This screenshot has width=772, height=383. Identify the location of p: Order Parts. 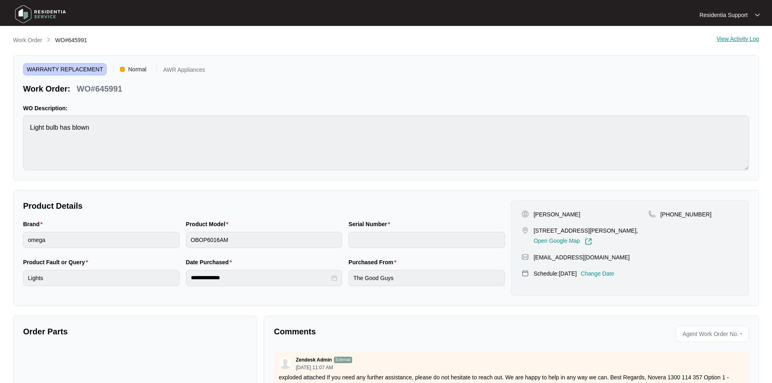
(135, 332).